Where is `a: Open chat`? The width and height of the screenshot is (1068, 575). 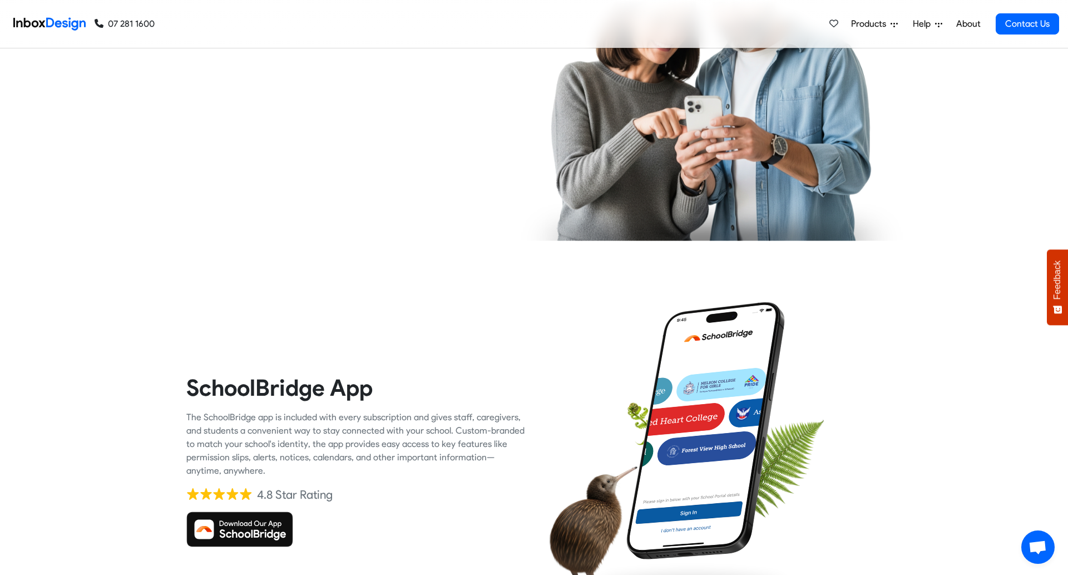 a: Open chat is located at coordinates (1038, 547).